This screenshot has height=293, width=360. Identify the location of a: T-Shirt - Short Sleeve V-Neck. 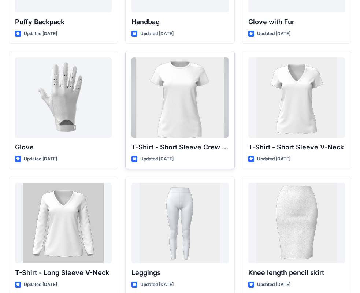
(297, 97).